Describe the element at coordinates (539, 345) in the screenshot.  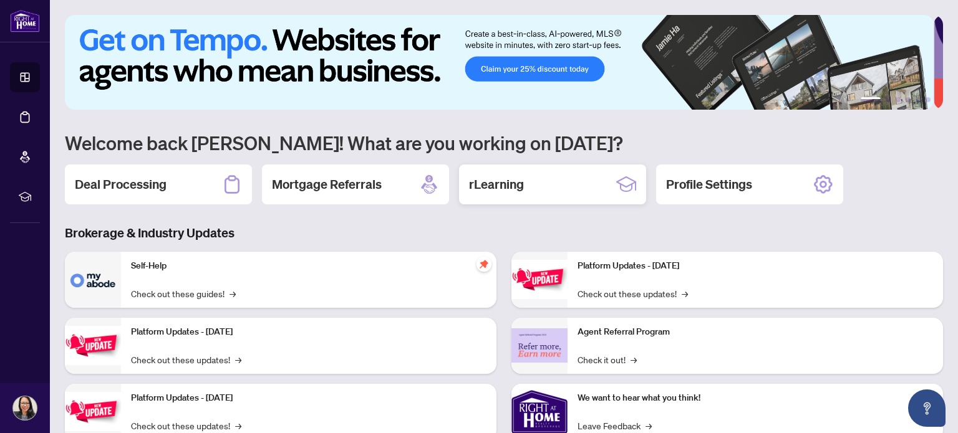
I see `img: Agent Referral Program` at that location.